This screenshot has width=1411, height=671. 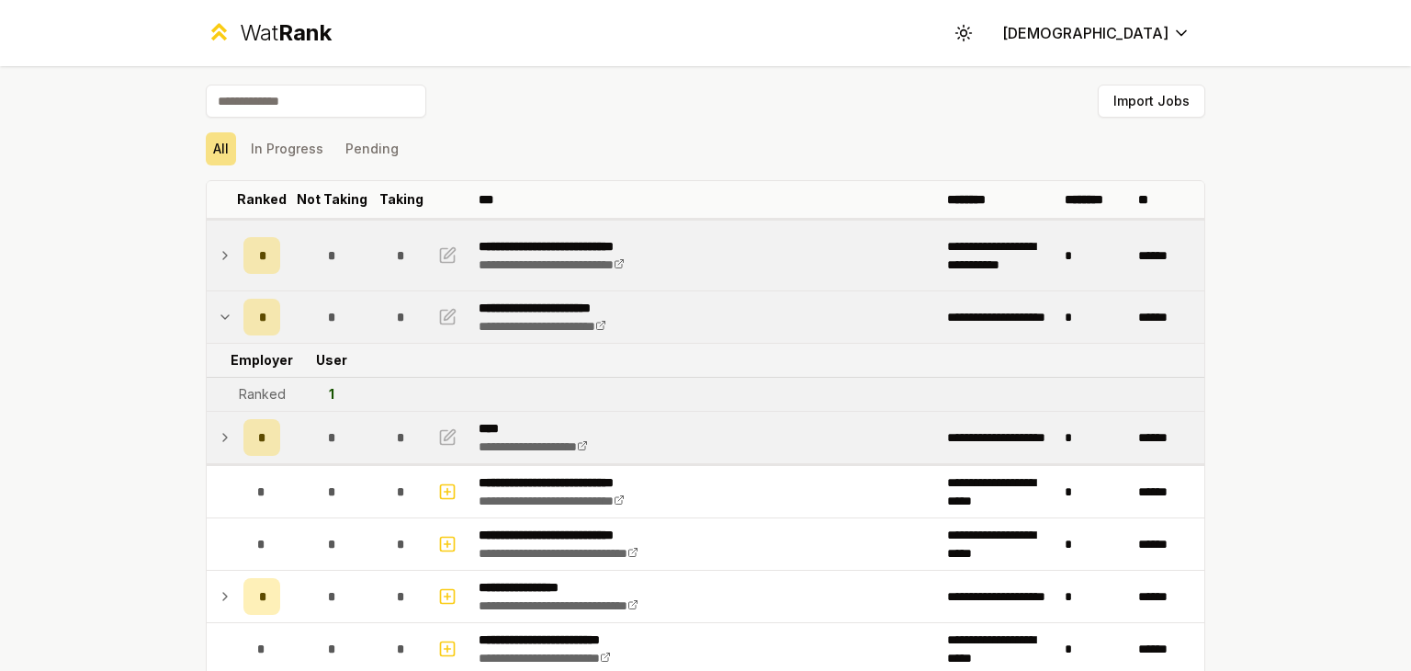 I want to click on a: WatRank, so click(x=268, y=33).